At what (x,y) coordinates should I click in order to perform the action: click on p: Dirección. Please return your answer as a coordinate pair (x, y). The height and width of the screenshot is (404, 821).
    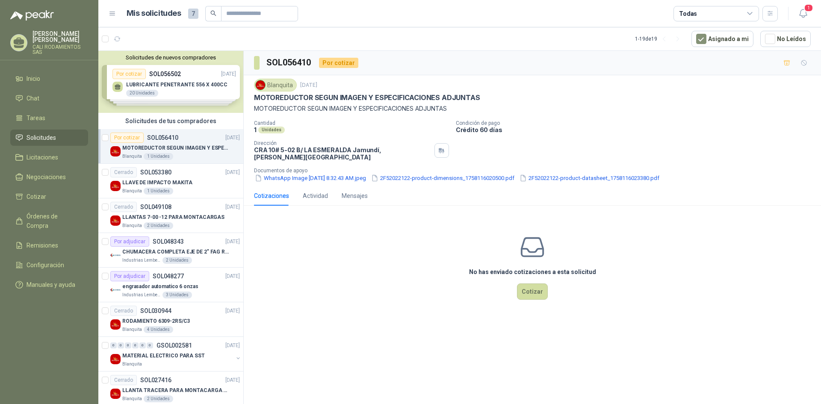
    Looking at the image, I should click on (343, 143).